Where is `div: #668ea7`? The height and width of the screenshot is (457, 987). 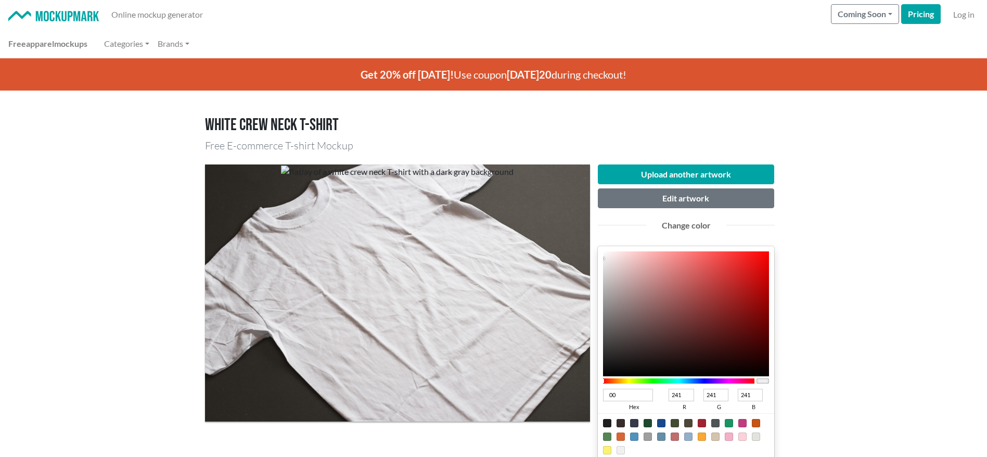
div: #668ea7 is located at coordinates (661, 436).